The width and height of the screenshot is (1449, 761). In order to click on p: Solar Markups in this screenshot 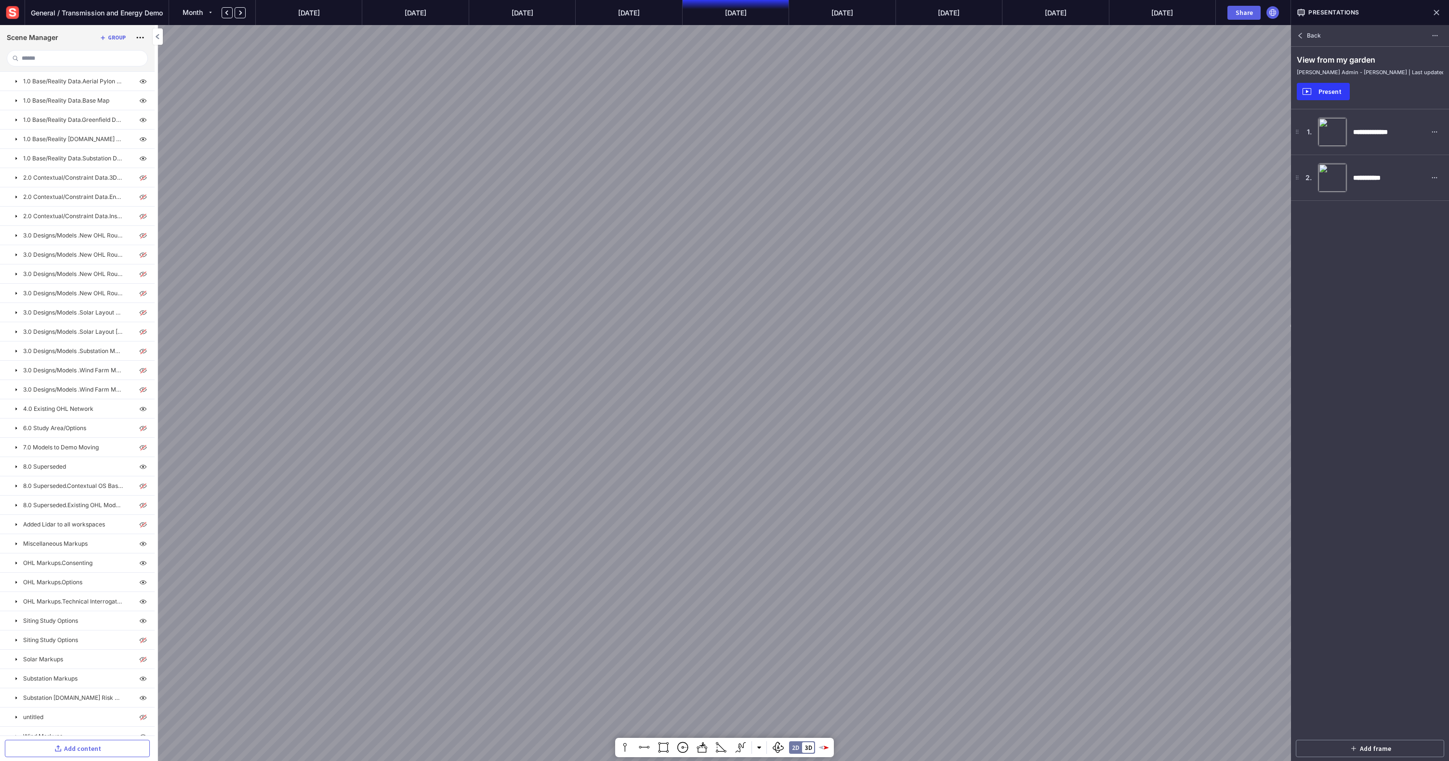, I will do `click(43, 660)`.